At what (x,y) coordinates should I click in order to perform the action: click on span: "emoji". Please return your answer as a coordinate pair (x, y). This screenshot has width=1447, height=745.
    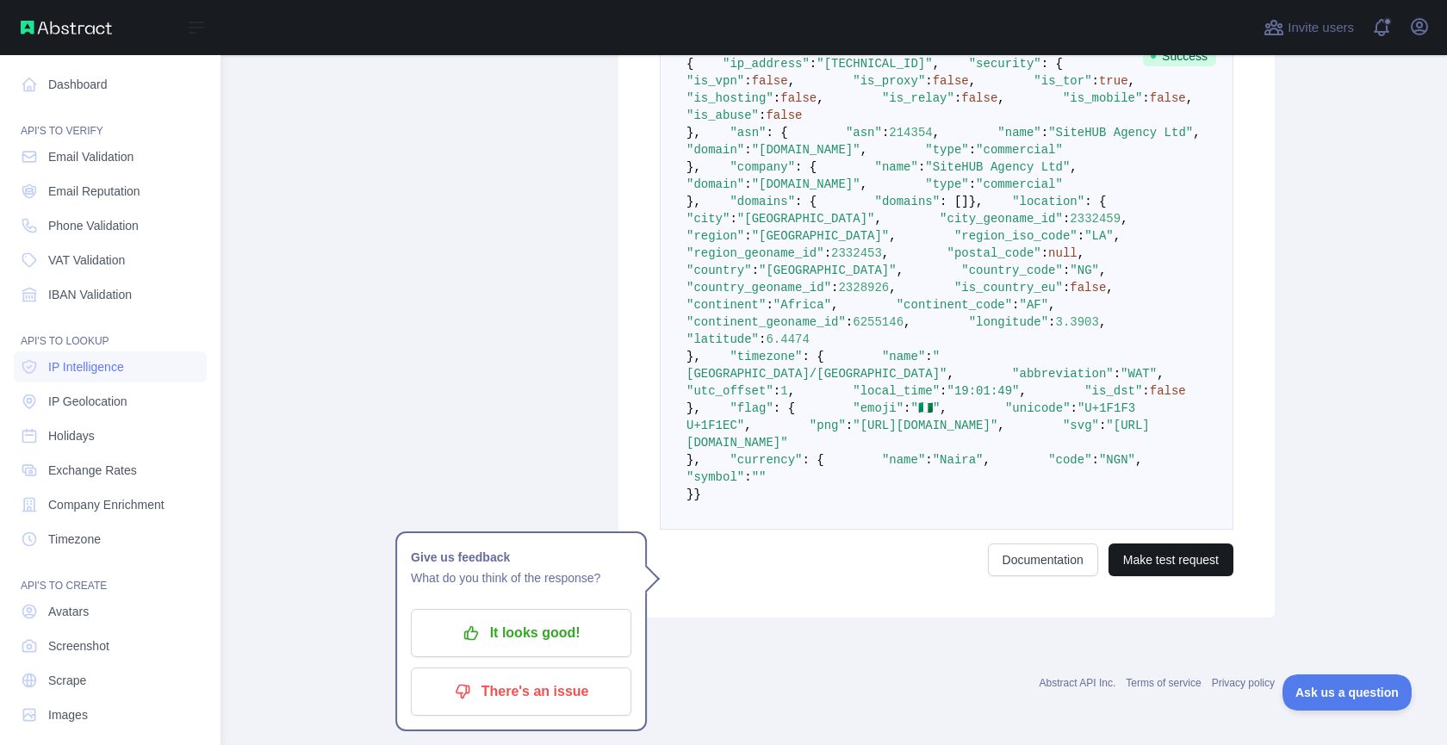
    Looking at the image, I should click on (878, 408).